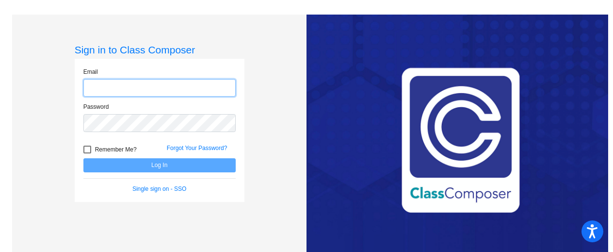 Image resolution: width=613 pixels, height=252 pixels. What do you see at coordinates (116, 149) in the screenshot?
I see `span: Remember Me?` at bounding box center [116, 149].